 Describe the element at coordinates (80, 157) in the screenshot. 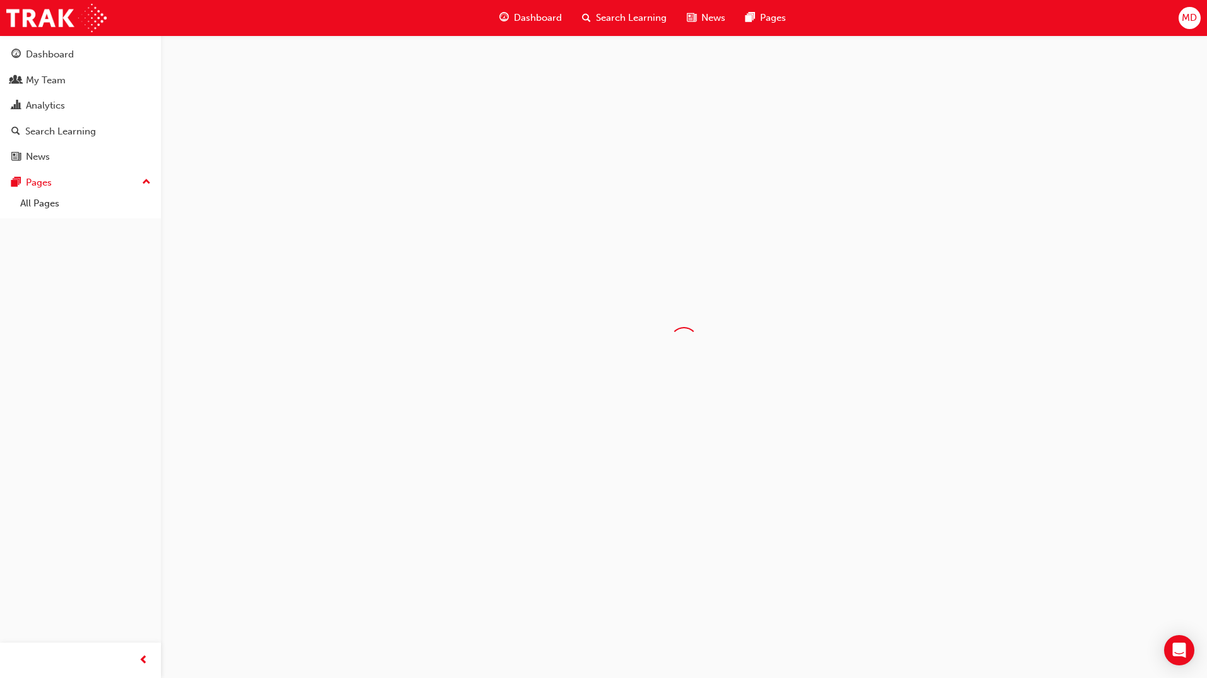

I see `a: News` at that location.